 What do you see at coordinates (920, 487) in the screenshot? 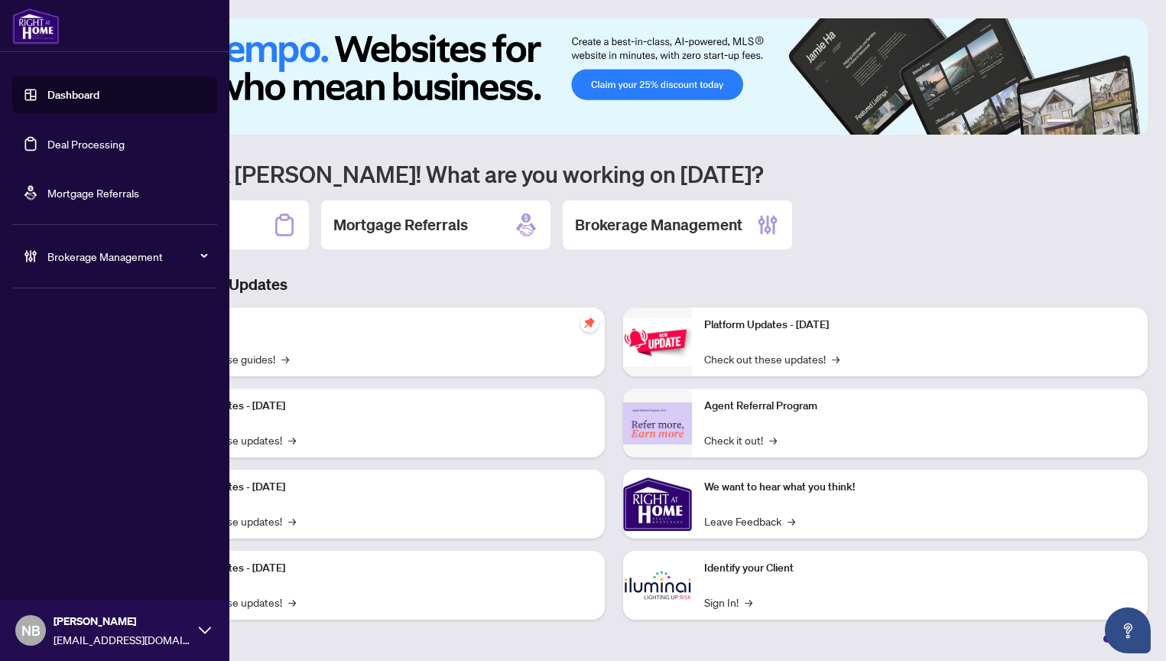
I see `p: We want to hear what you think!` at bounding box center [920, 487].